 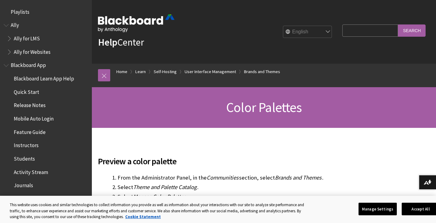 What do you see at coordinates (143, 217) in the screenshot?
I see `a: More information about your privacy, opens in a new tab` at bounding box center [143, 217].